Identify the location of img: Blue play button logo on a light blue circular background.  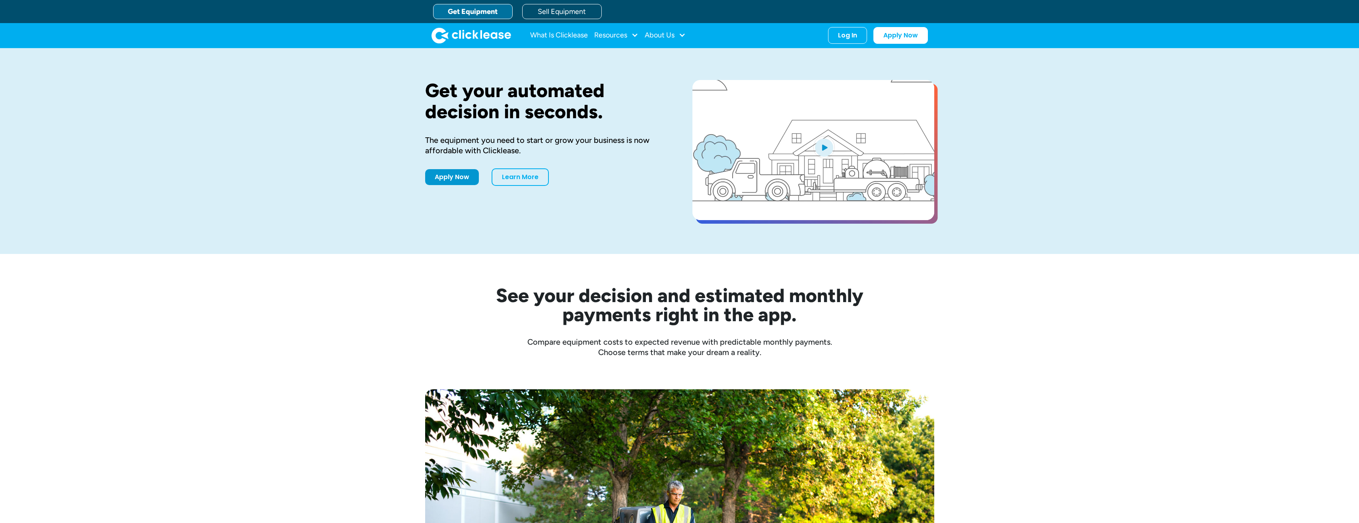
(824, 147).